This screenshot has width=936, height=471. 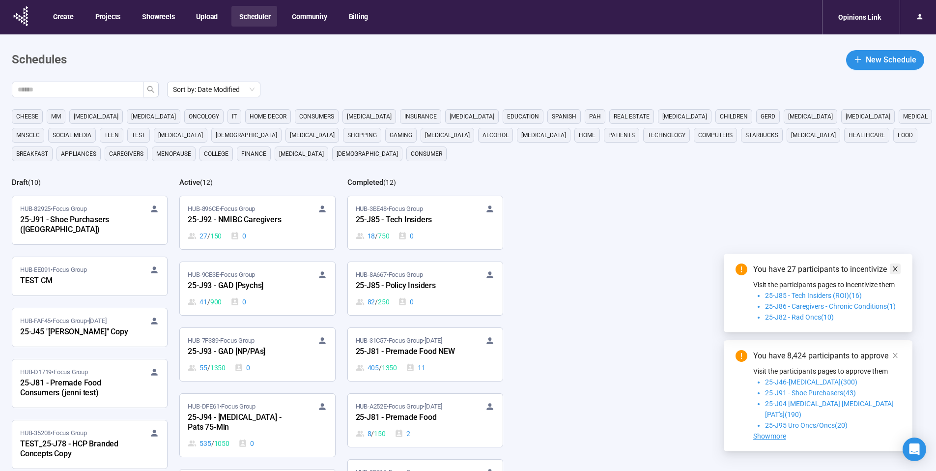 I want to click on div: 25-J93 - GAD [NP/PAs], so click(x=242, y=352).